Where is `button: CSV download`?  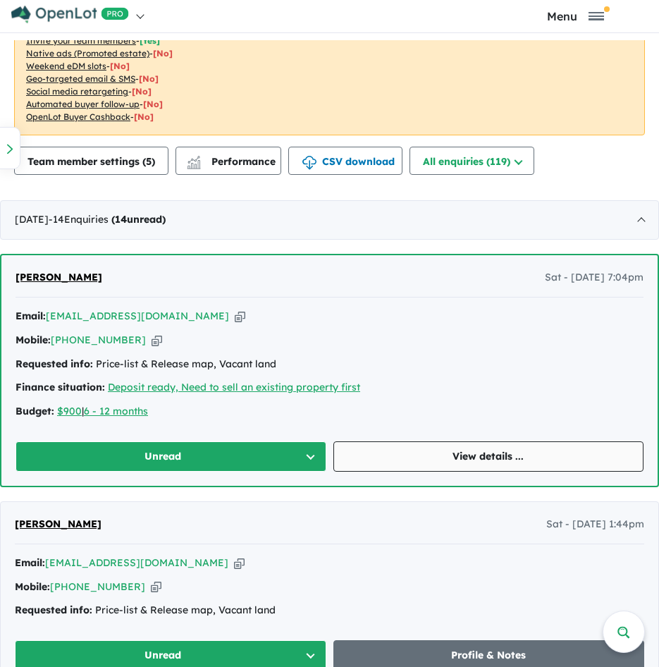 button: CSV download is located at coordinates (345, 161).